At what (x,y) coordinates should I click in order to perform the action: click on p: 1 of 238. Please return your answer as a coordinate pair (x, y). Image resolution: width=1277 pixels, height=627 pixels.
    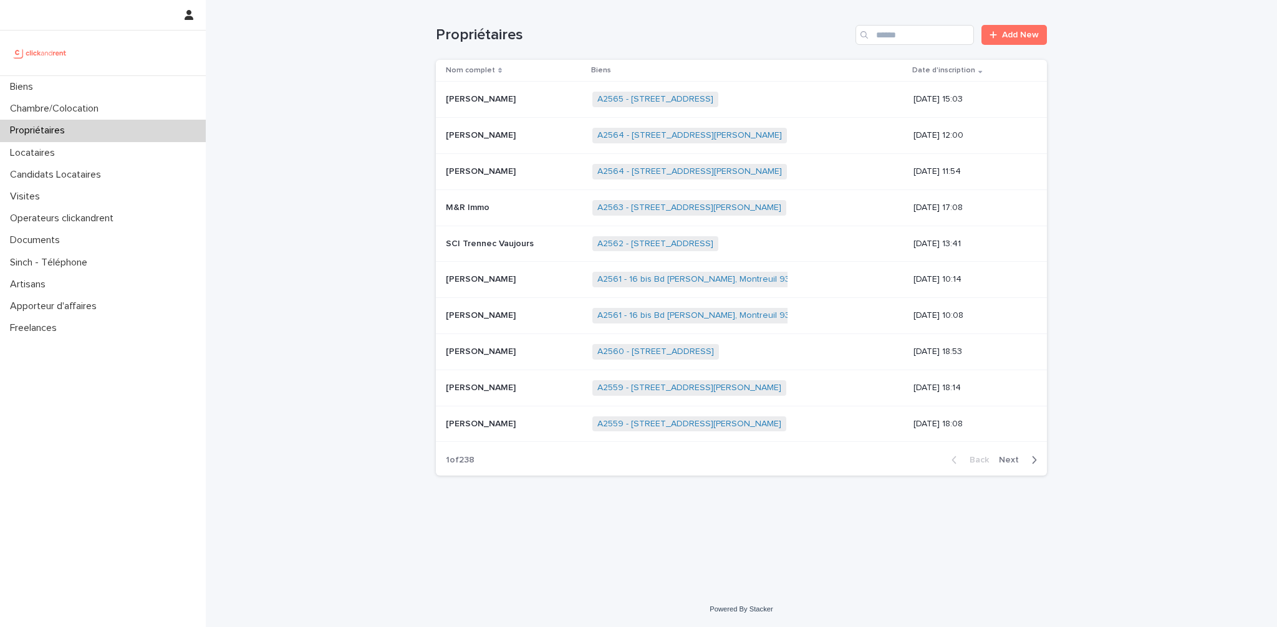
    Looking at the image, I should click on (460, 460).